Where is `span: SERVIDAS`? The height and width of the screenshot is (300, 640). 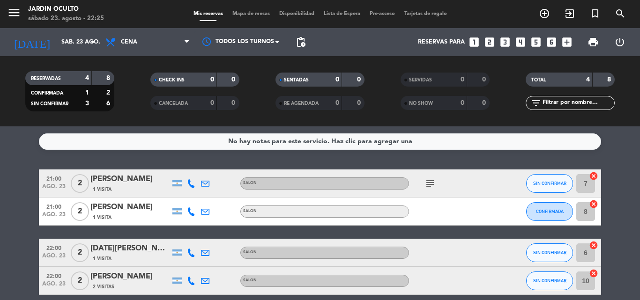 span: SERVIDAS is located at coordinates (420, 80).